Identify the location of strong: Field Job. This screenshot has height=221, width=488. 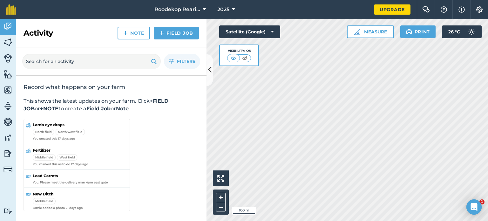
(99, 108).